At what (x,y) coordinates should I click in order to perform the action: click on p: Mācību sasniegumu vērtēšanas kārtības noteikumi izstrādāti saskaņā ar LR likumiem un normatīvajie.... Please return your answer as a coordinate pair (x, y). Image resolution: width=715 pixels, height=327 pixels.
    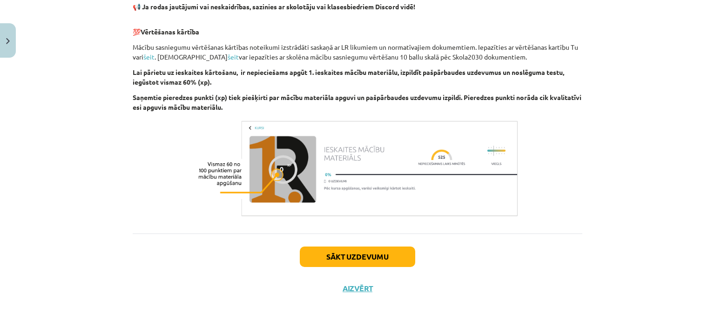
    Looking at the image, I should click on (357, 52).